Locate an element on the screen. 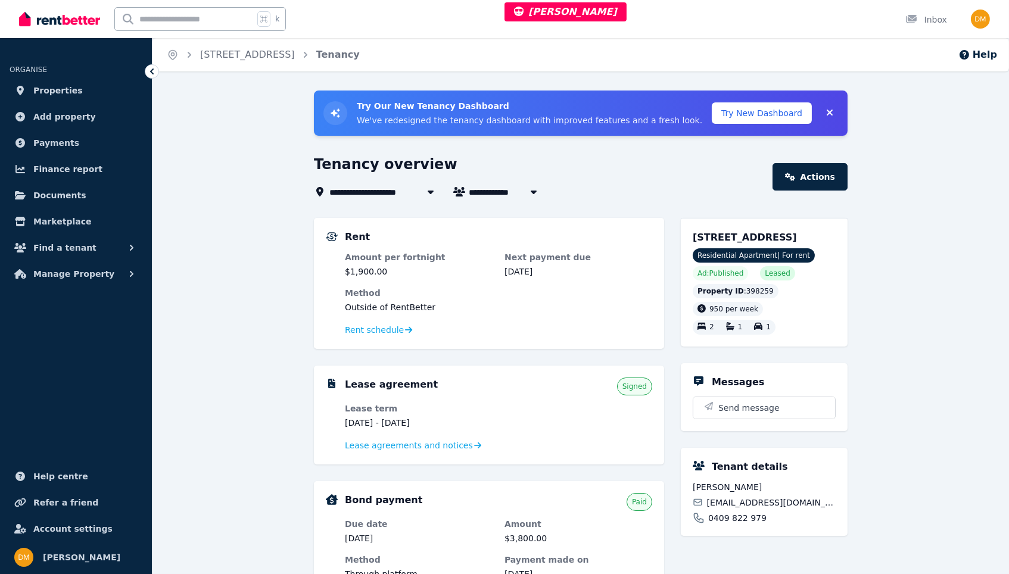 The image size is (1009, 574). span: Help centre is located at coordinates (61, 476).